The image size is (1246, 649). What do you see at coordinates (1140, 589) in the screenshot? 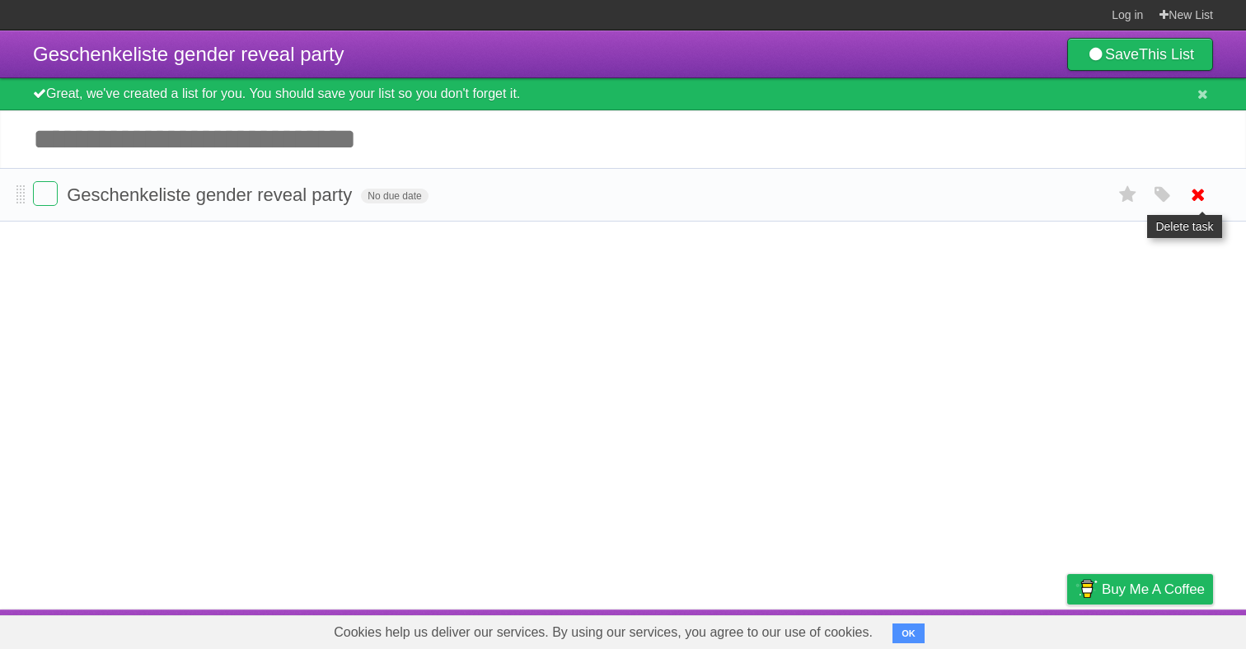
I see `a: Buy me a coffee` at bounding box center [1140, 589].